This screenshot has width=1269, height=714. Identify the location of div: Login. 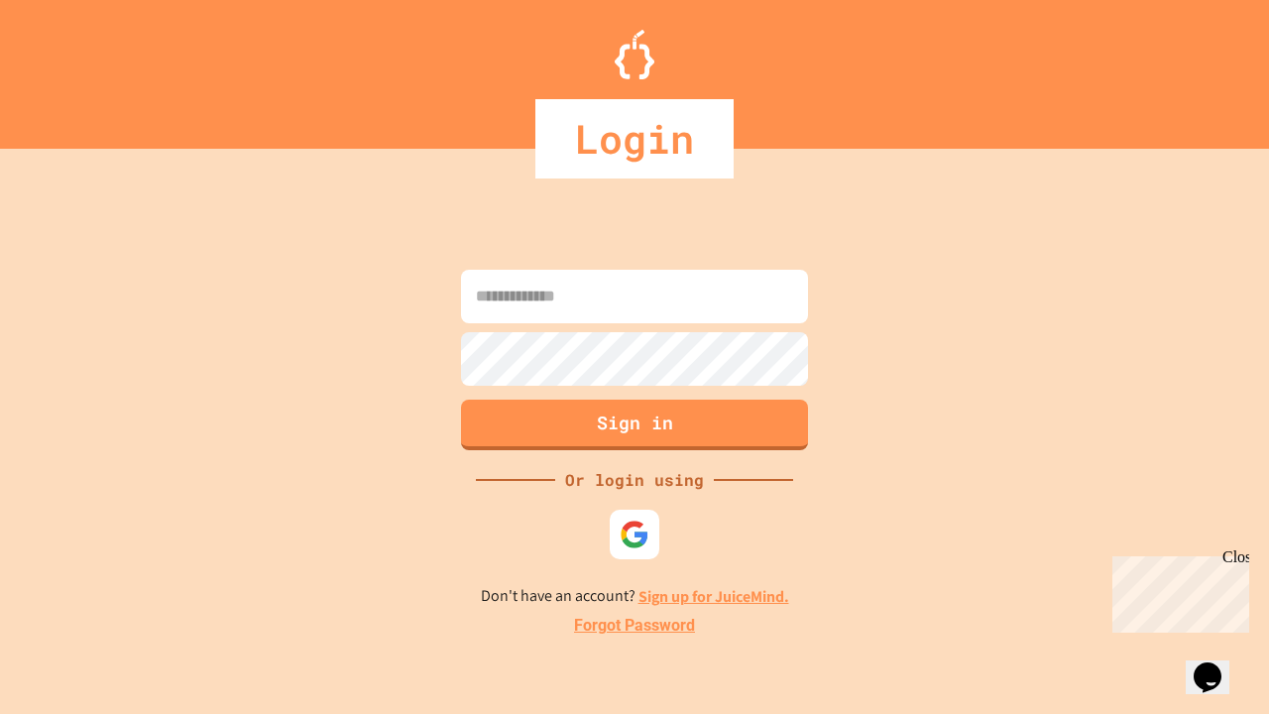
(635, 139).